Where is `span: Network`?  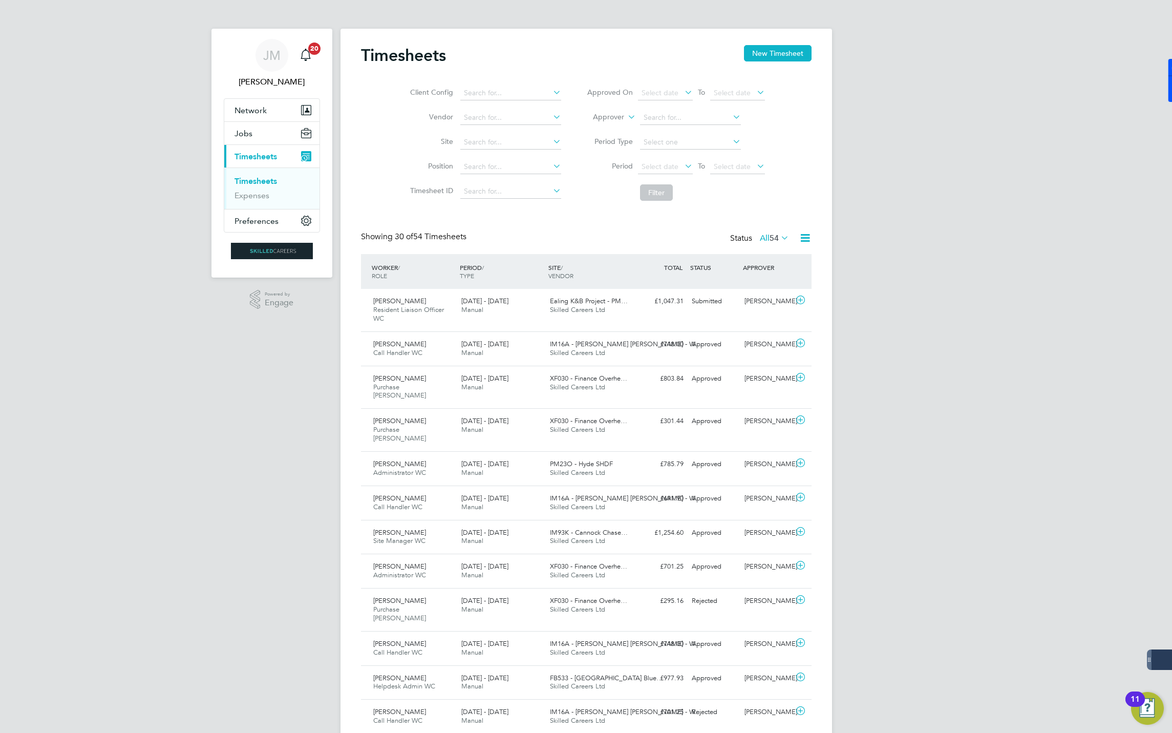
span: Network is located at coordinates (250, 110).